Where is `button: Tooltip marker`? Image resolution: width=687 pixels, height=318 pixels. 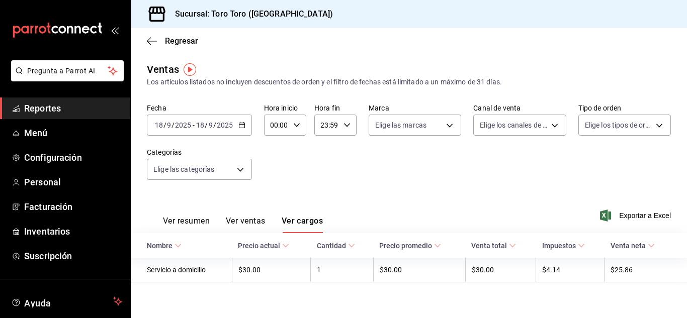
button: Tooltip marker is located at coordinates (190, 69).